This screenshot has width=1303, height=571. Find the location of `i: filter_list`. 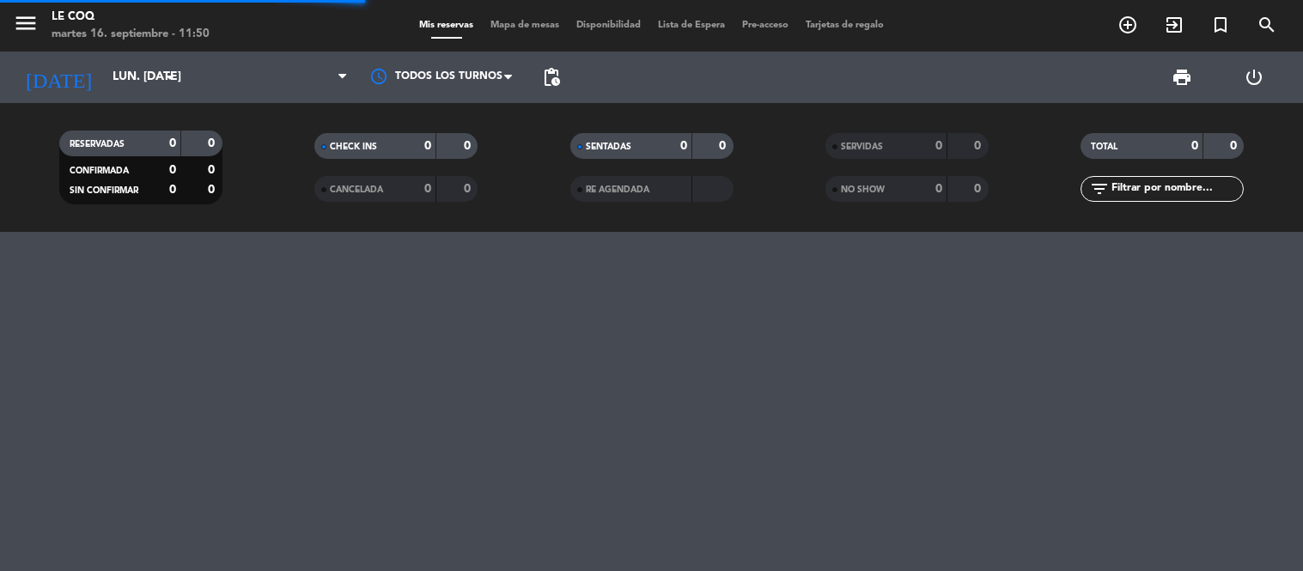

i: filter_list is located at coordinates (1100, 189).